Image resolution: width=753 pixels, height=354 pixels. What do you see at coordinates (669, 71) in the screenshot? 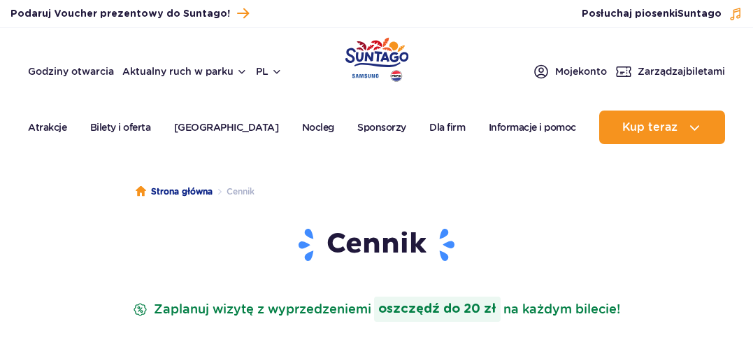
I see `a: Zarządzajbiletami` at bounding box center [669, 71].